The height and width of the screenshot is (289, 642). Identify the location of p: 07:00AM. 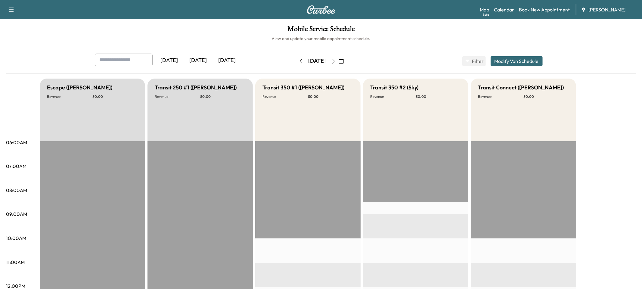
(16, 166).